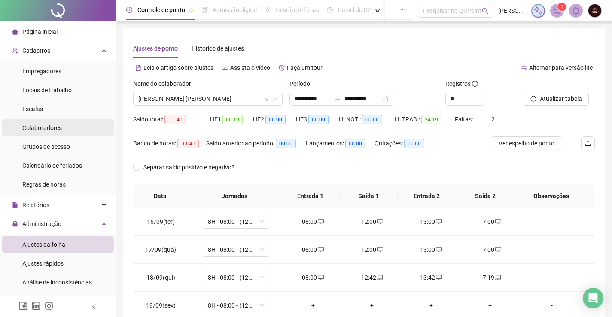 Image resolution: width=612 pixels, height=317 pixels. Describe the element at coordinates (208, 99) in the screenshot. I see `span: IRENE VIEIRA GUIMARAES` at that location.